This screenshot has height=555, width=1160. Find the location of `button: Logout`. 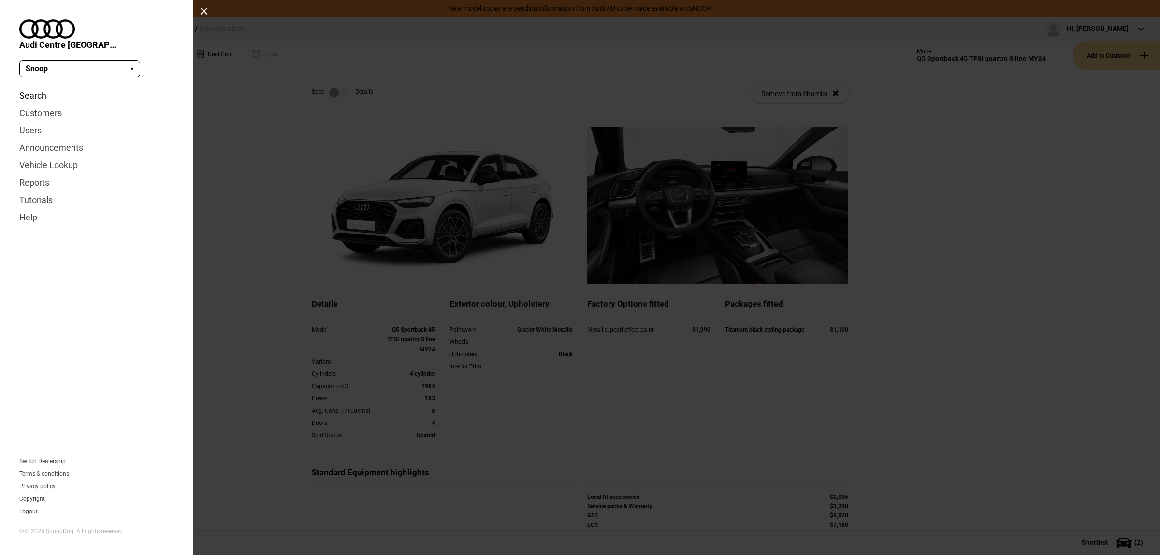

button: Logout is located at coordinates (29, 511).